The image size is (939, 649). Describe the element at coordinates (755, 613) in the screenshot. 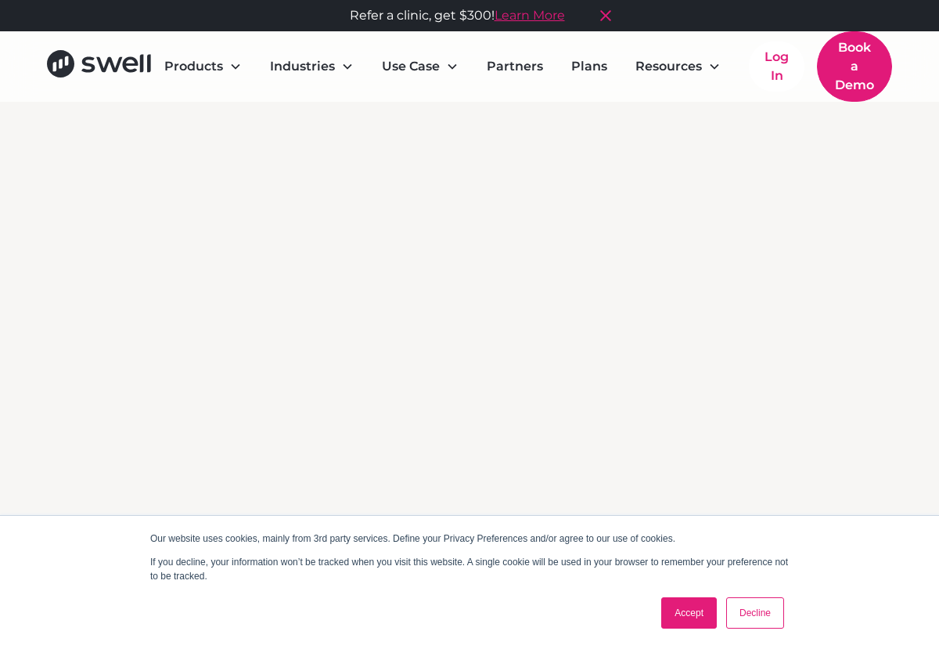

I see `a: Decline` at that location.